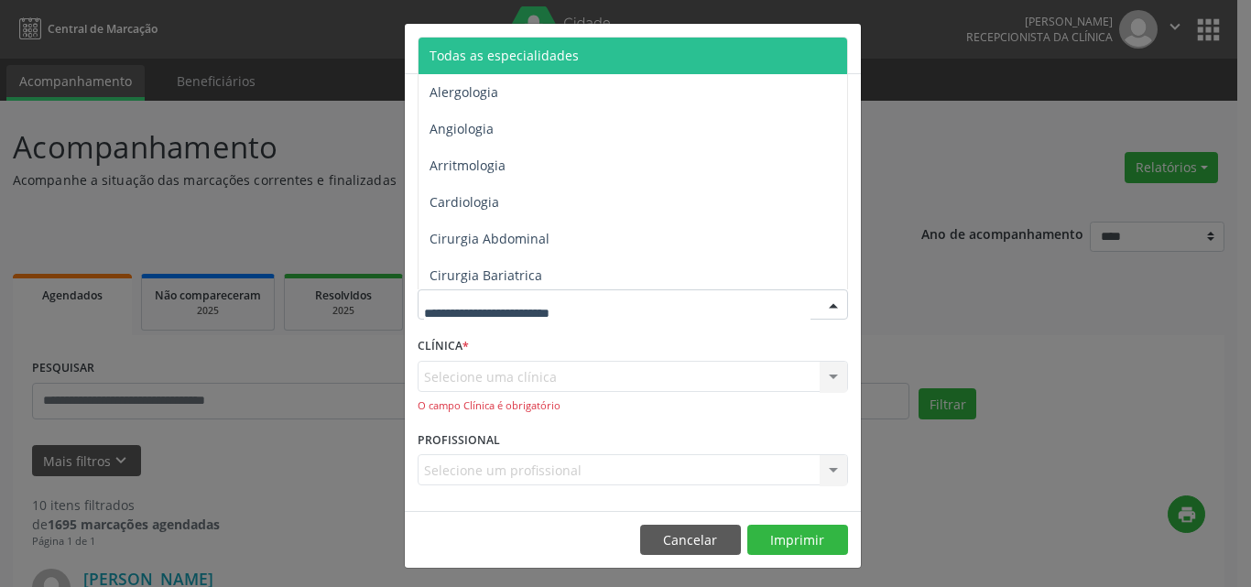  Describe the element at coordinates (691, 540) in the screenshot. I see `button: Cancelar` at that location.